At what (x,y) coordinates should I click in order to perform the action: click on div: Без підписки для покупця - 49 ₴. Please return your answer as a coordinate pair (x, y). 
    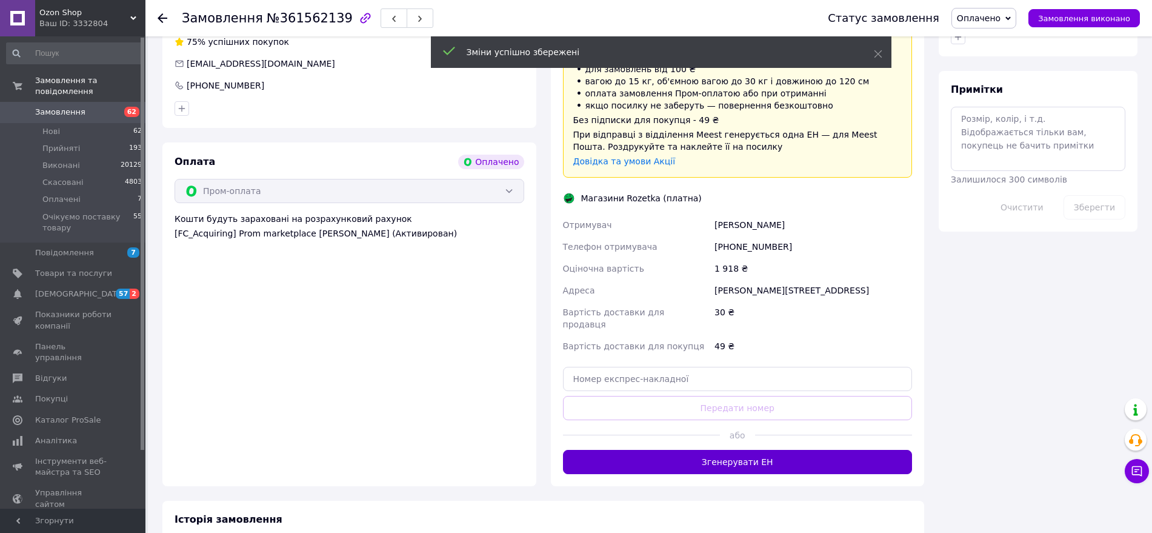
    Looking at the image, I should click on (737, 120).